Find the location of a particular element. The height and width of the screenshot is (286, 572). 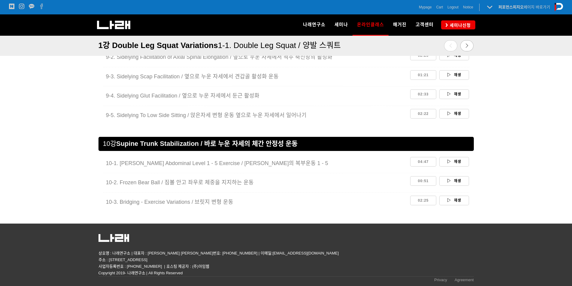

strong: 퍼포먼스피지오 is located at coordinates (511, 7).